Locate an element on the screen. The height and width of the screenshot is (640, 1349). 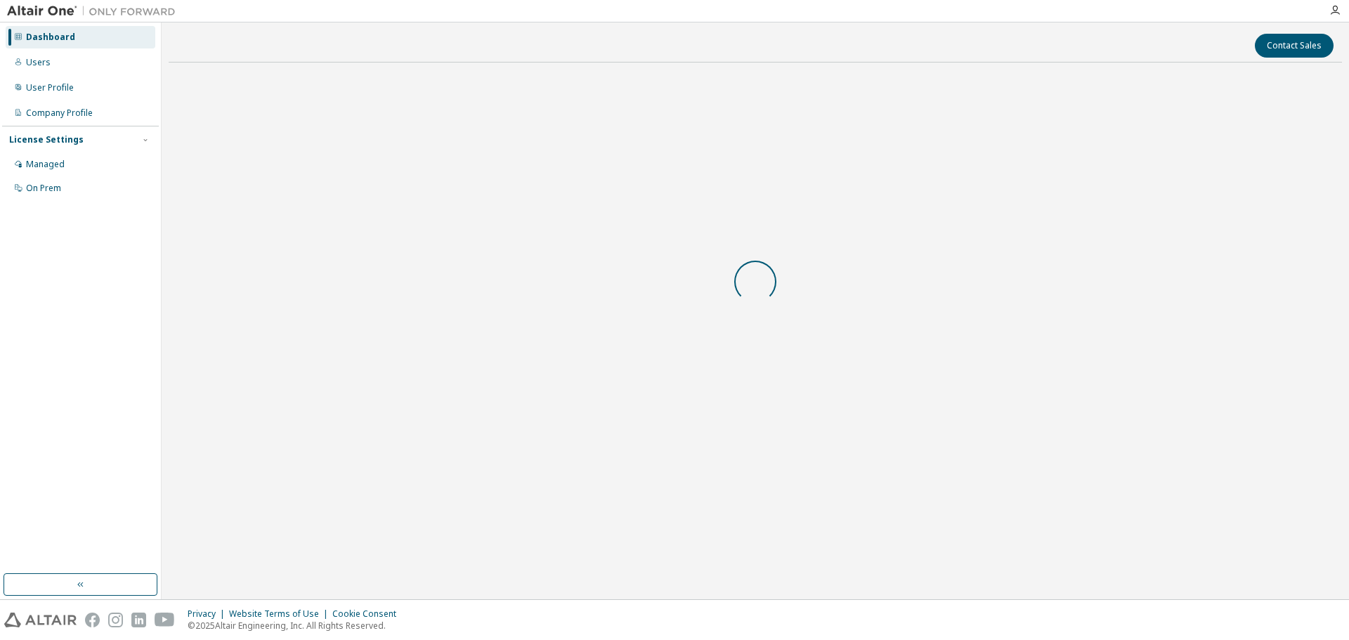
div: On Prem is located at coordinates (44, 188).